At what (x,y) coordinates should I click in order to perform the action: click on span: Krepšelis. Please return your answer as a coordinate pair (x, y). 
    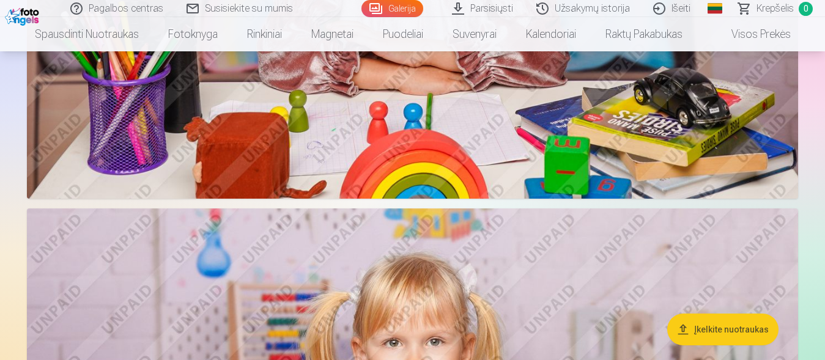
    Looking at the image, I should click on (775, 9).